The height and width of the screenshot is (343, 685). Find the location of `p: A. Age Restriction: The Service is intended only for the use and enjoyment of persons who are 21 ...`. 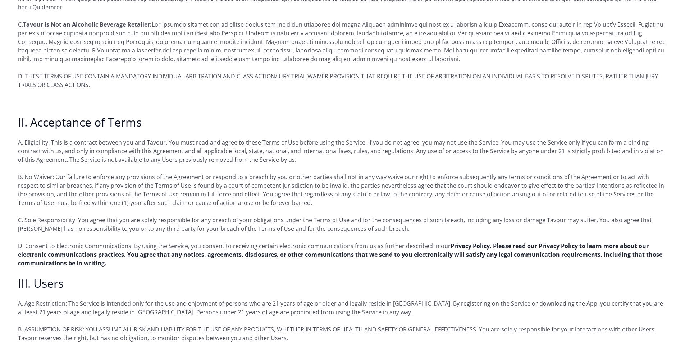

p: A. Age Restriction: The Service is intended only for the use and enjoyment of persons who are 21 ... is located at coordinates (342, 308).